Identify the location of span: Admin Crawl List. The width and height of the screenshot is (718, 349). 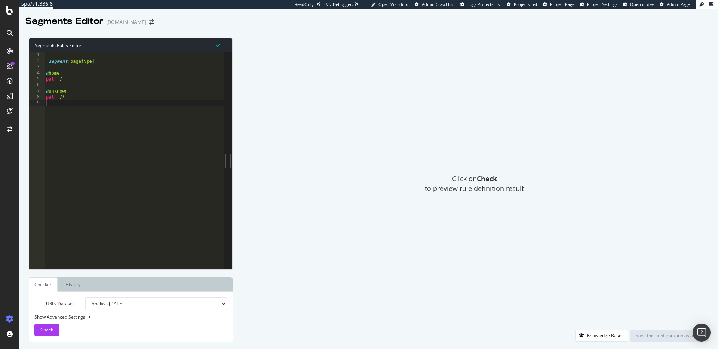
(438, 4).